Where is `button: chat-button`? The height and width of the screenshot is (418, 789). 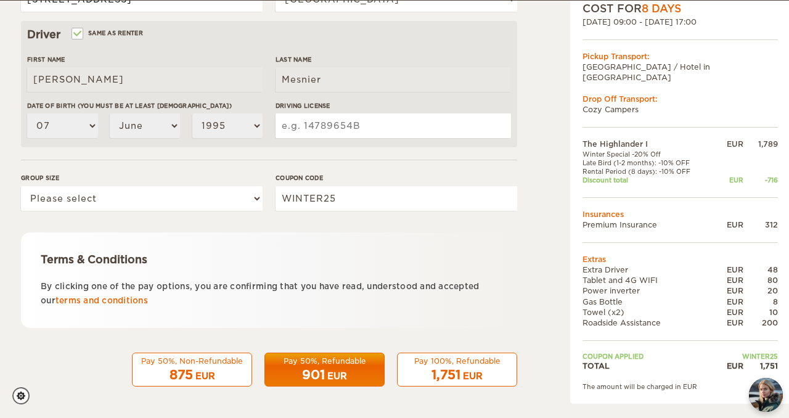 button: chat-button is located at coordinates (766, 395).